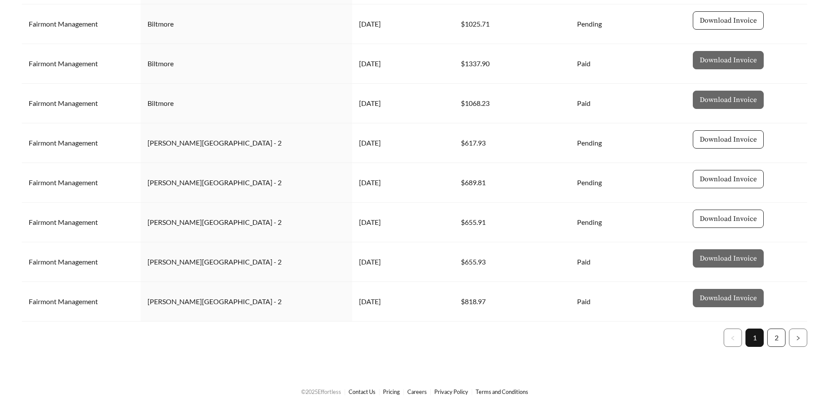  Describe the element at coordinates (321, 391) in the screenshot. I see `span: © 2025 Effortless` at that location.